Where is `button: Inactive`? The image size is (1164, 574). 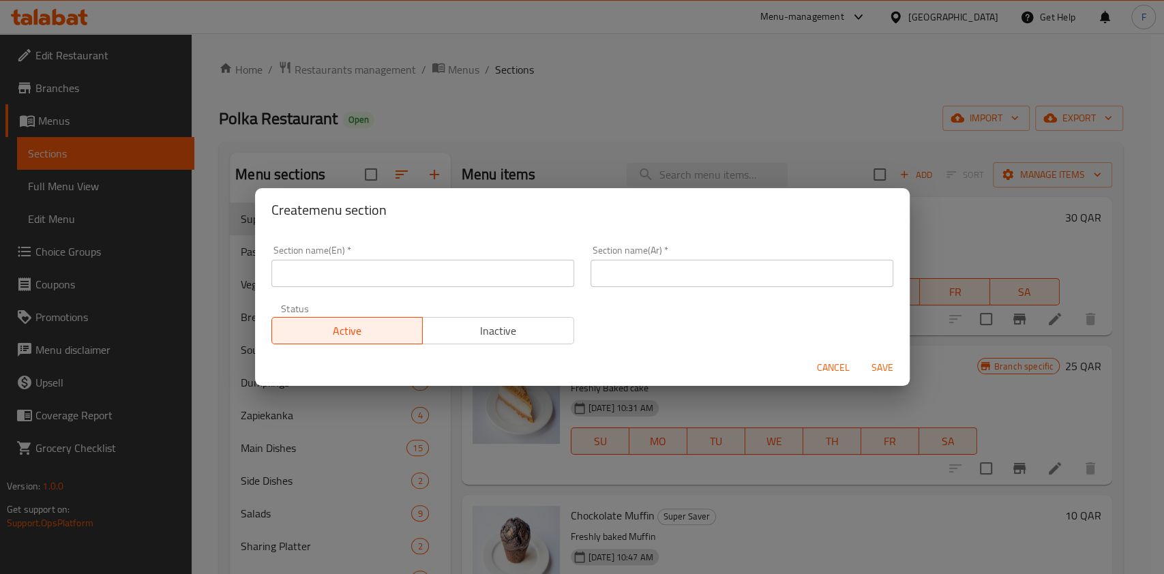
button: Inactive is located at coordinates (498, 331).